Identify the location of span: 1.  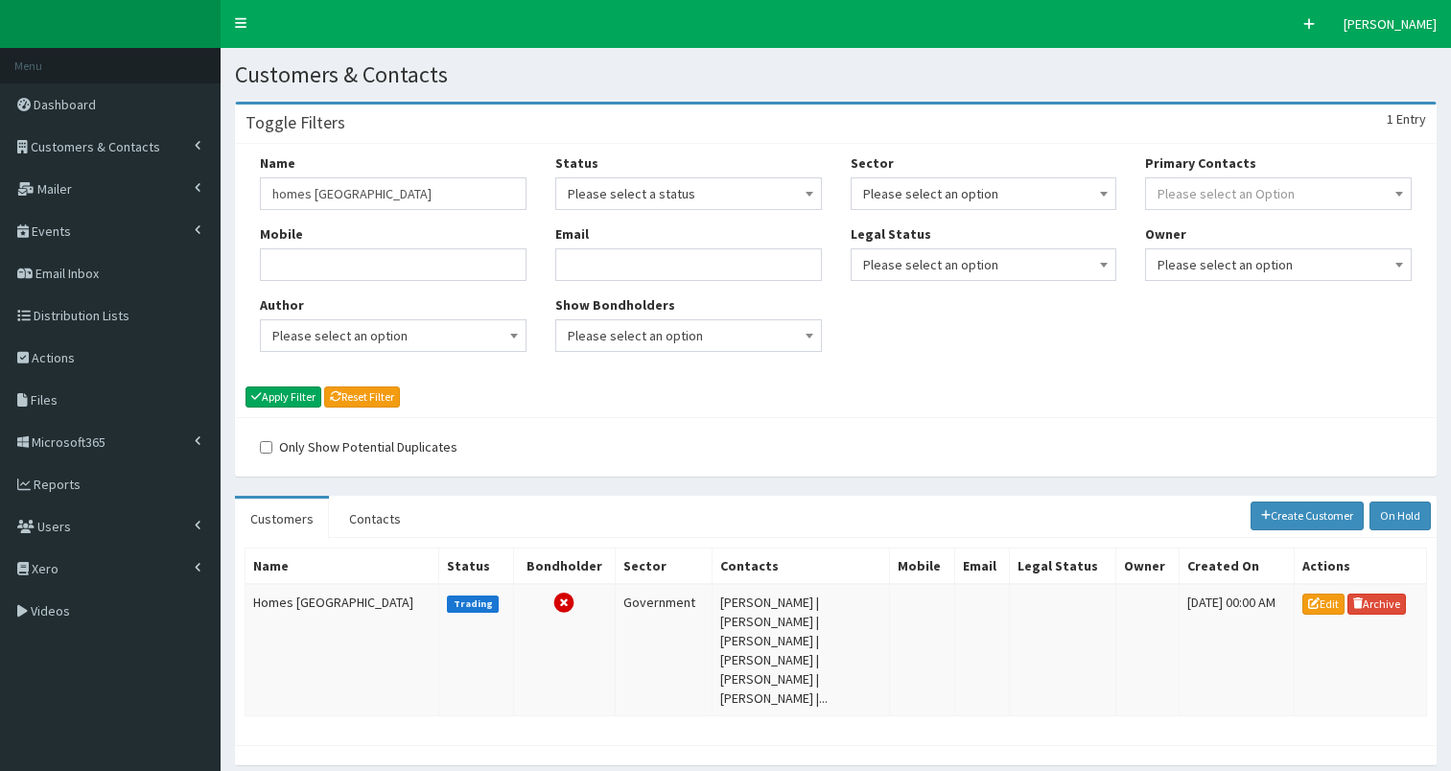
(1390, 119).